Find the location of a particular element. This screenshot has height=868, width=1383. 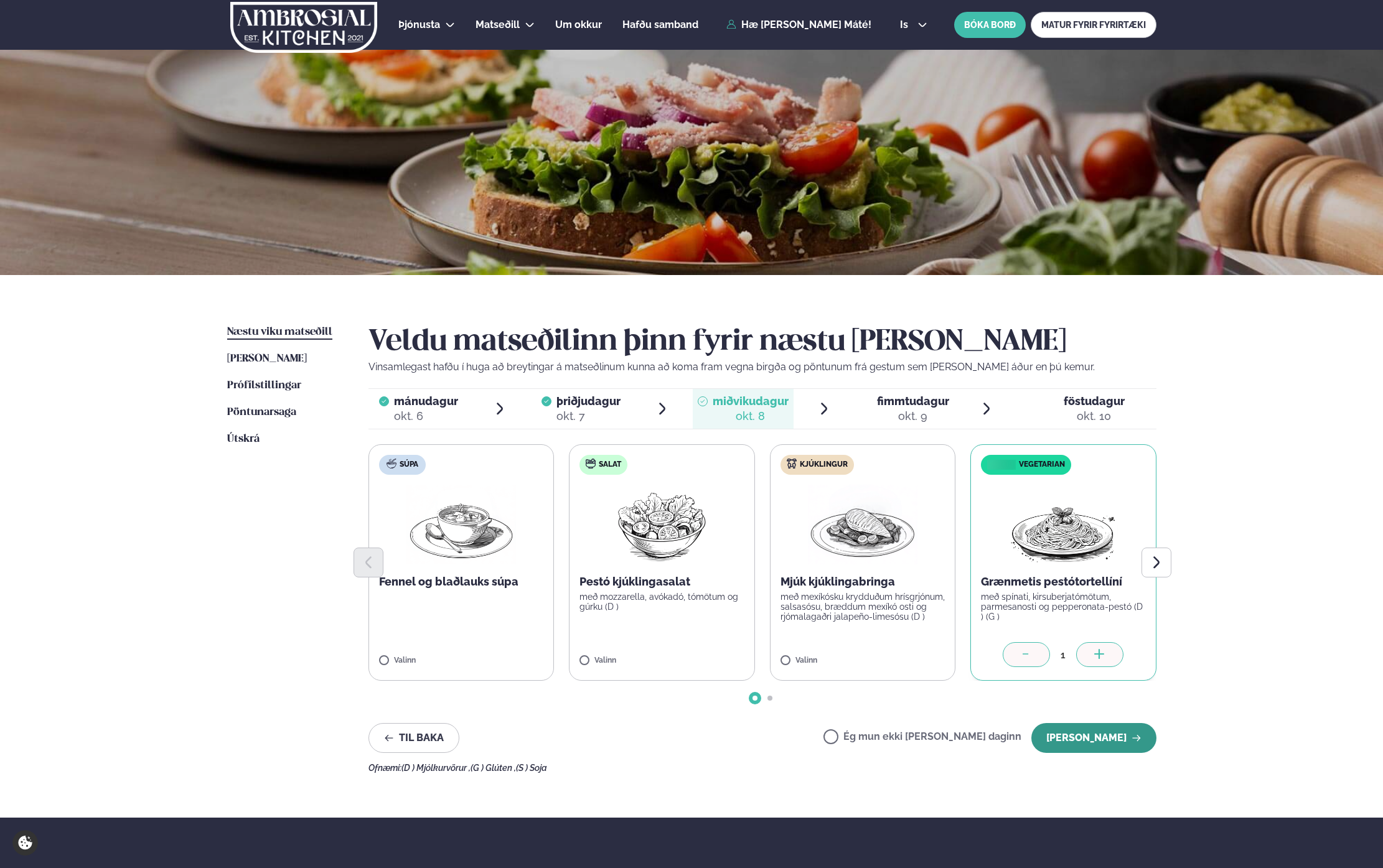

div: okt. 8 is located at coordinates (751, 417).